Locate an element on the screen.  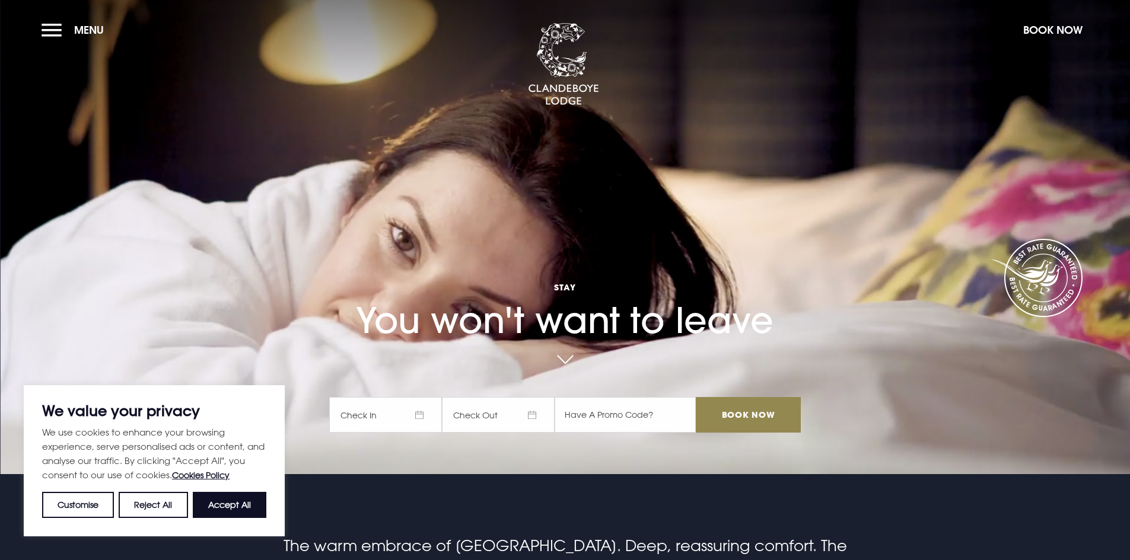
h1: You won't want to leave is located at coordinates (565, 294).